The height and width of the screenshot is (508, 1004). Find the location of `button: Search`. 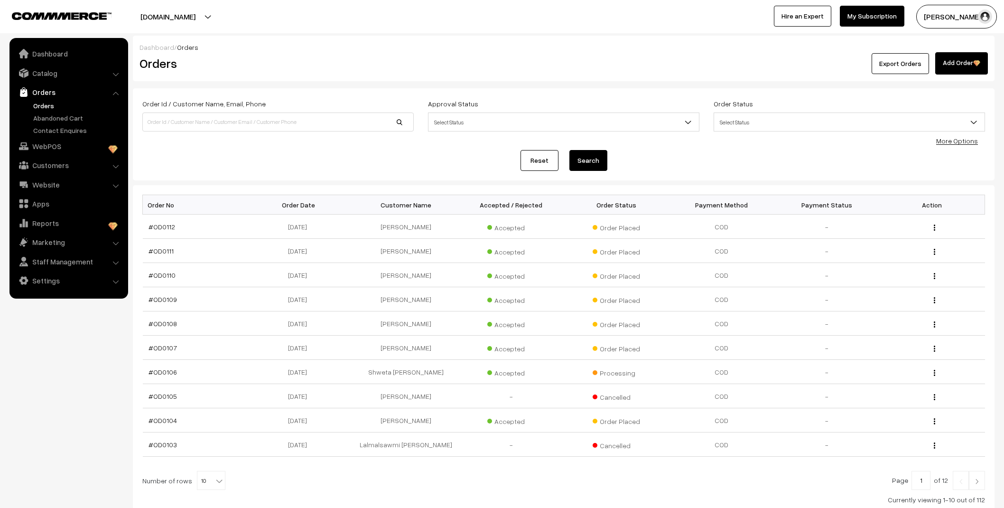

button: Search is located at coordinates (589, 160).